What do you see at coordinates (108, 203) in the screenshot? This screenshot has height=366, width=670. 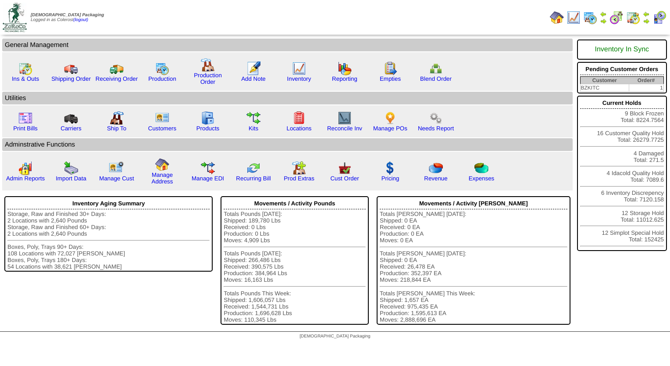 I see `div: Inventory Aging Summary` at bounding box center [108, 203].